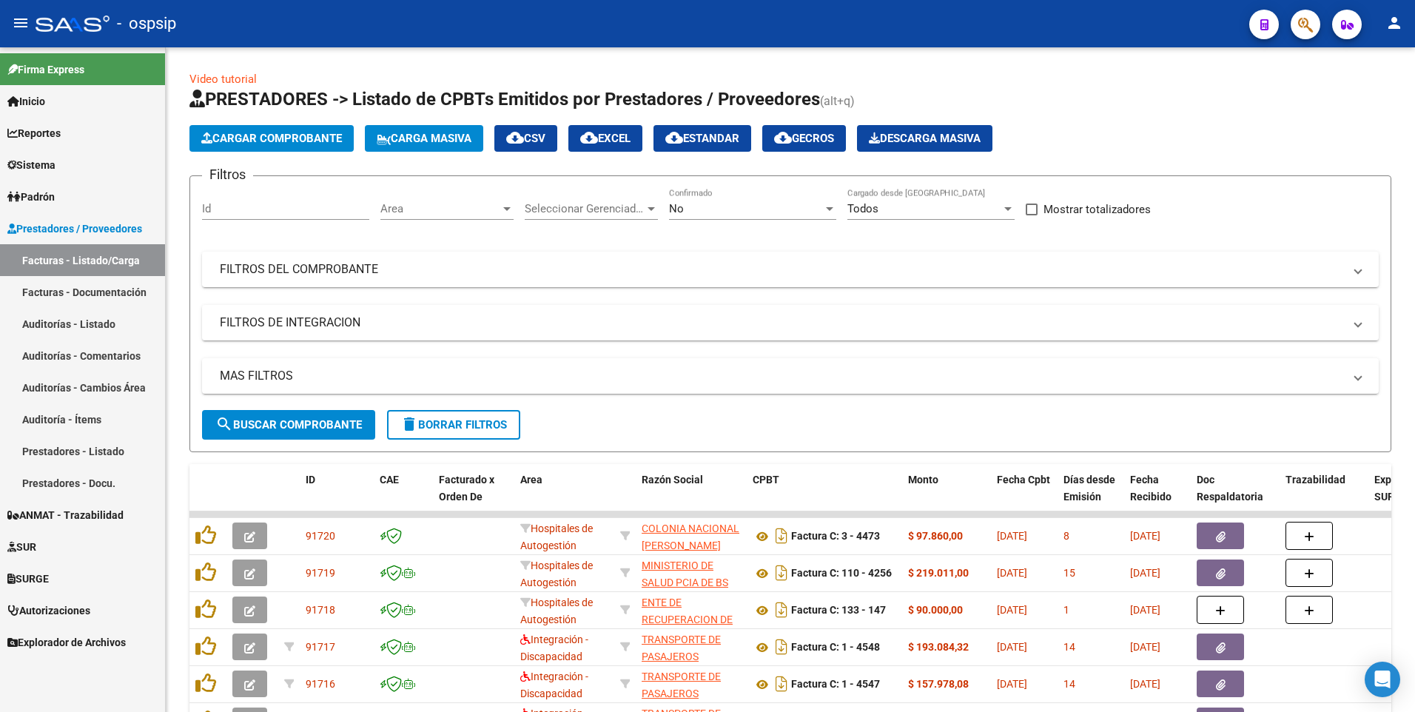 This screenshot has height=712, width=1415. I want to click on span: Firma Express, so click(46, 70).